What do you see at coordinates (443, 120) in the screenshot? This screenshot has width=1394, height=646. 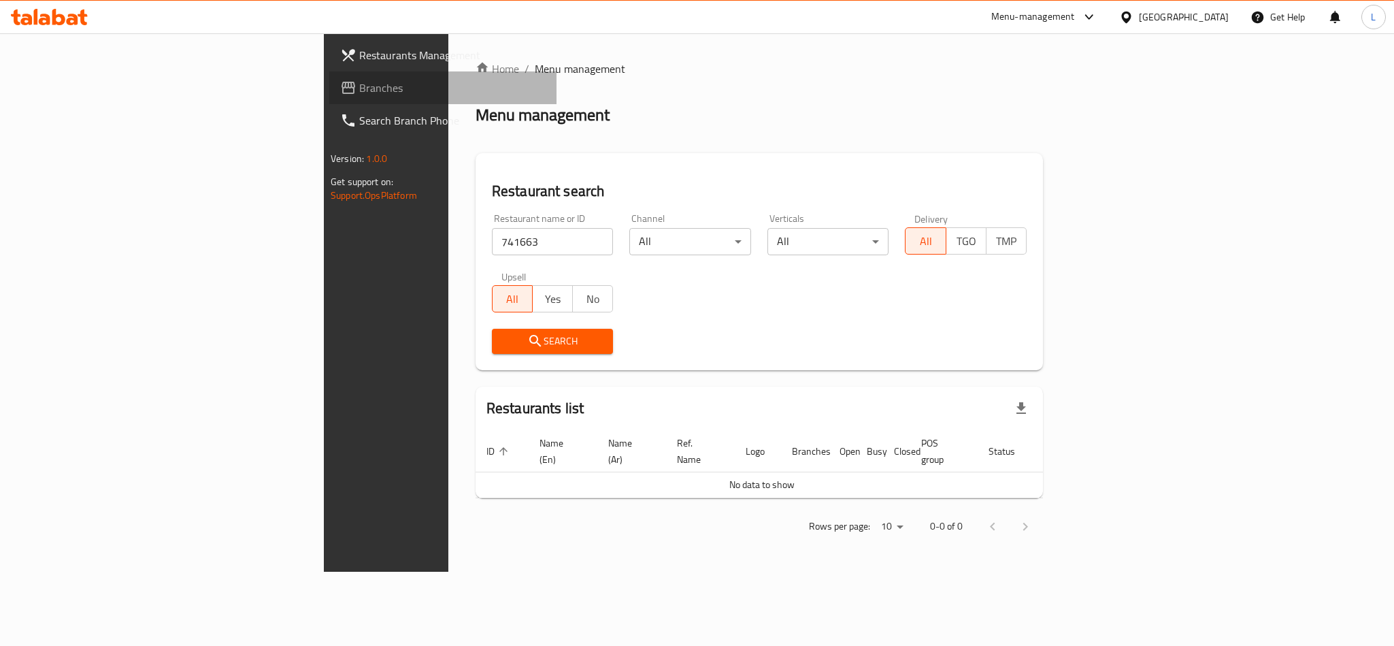 I see `a: Search Branch Phone` at bounding box center [443, 120].